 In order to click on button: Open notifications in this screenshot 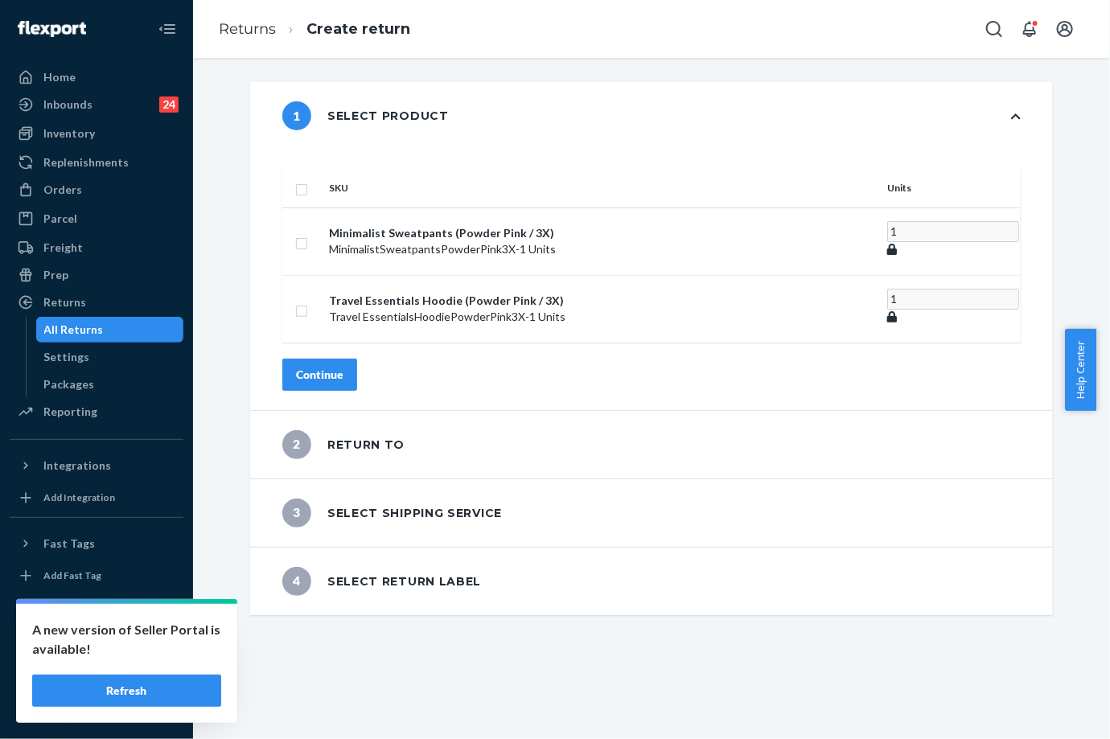, I will do `click(1030, 29)`.